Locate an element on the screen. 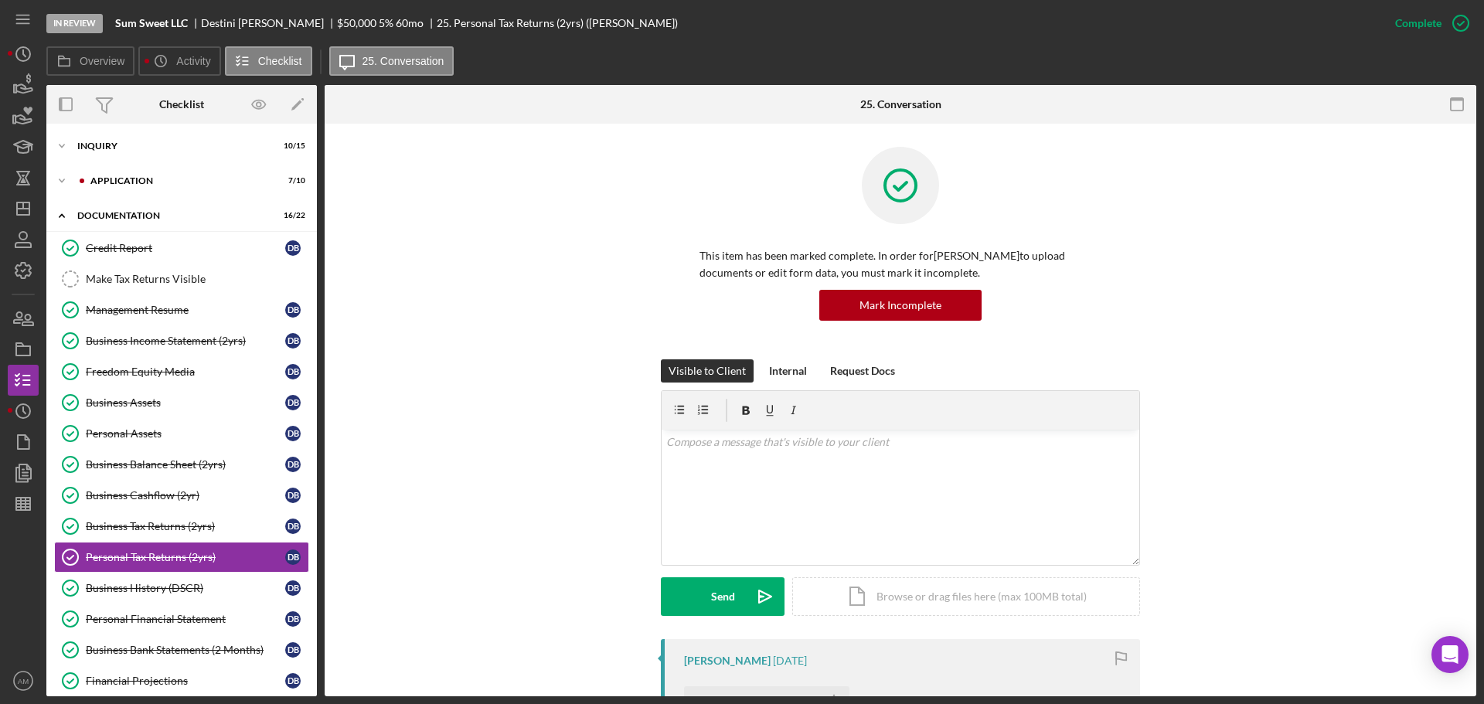 Image resolution: width=1484 pixels, height=704 pixels. div: Documentation is located at coordinates (172, 216).